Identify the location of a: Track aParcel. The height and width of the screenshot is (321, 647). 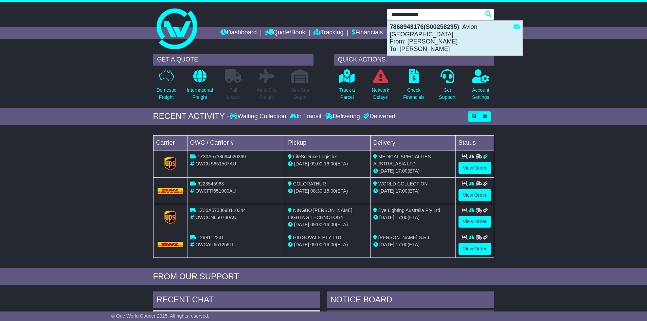
(347, 87).